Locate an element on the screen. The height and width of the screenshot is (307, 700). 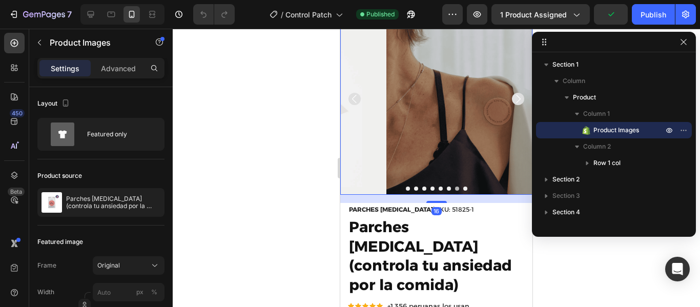
div: Beta is located at coordinates (16, 192).